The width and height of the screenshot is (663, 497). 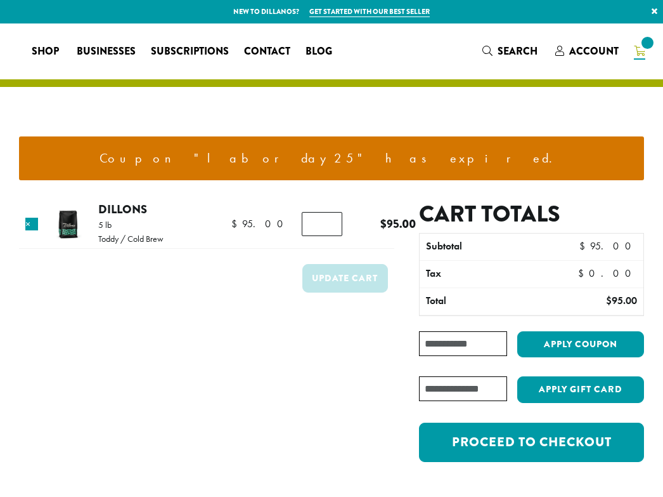 What do you see at coordinates (581, 344) in the screenshot?
I see `button: Apply coupon` at bounding box center [581, 344].